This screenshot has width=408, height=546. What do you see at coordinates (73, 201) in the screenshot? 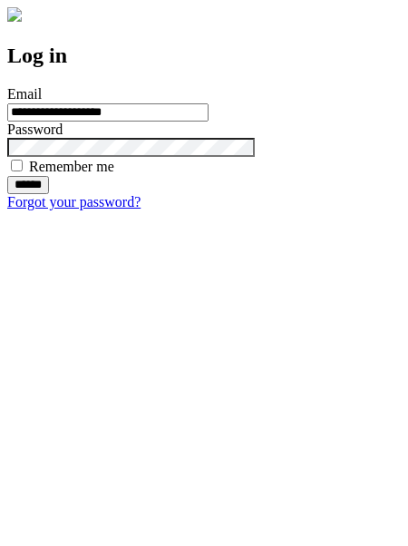
I see `a: Forgot your password?` at bounding box center [73, 201].